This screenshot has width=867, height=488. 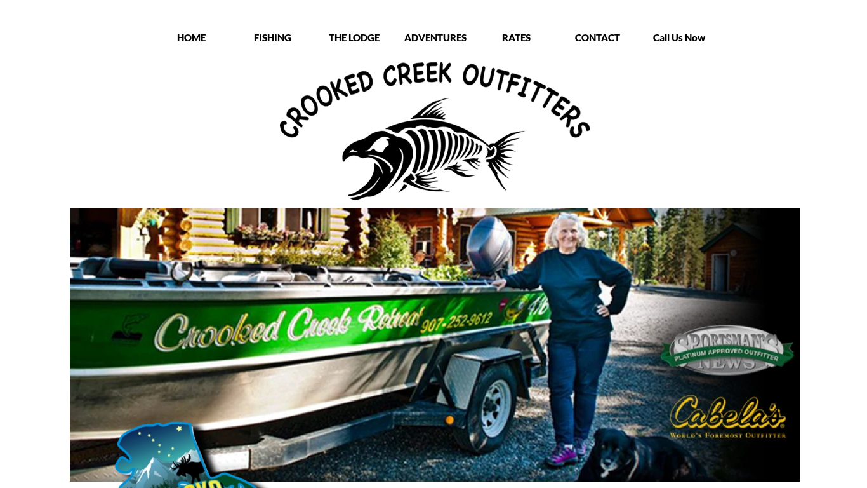 I want to click on p: ADVENTURES, so click(x=435, y=37).